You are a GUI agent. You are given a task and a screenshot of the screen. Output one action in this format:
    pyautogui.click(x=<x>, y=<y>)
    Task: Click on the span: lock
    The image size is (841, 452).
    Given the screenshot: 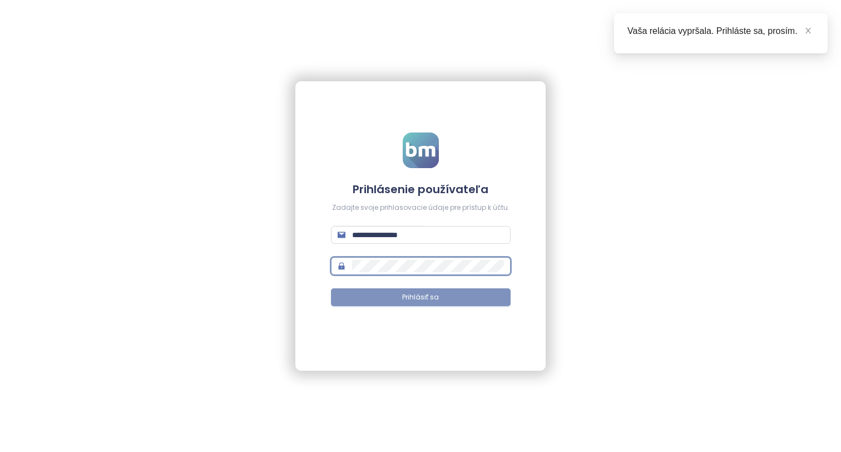 What is the action you would take?
    pyautogui.click(x=342, y=266)
    